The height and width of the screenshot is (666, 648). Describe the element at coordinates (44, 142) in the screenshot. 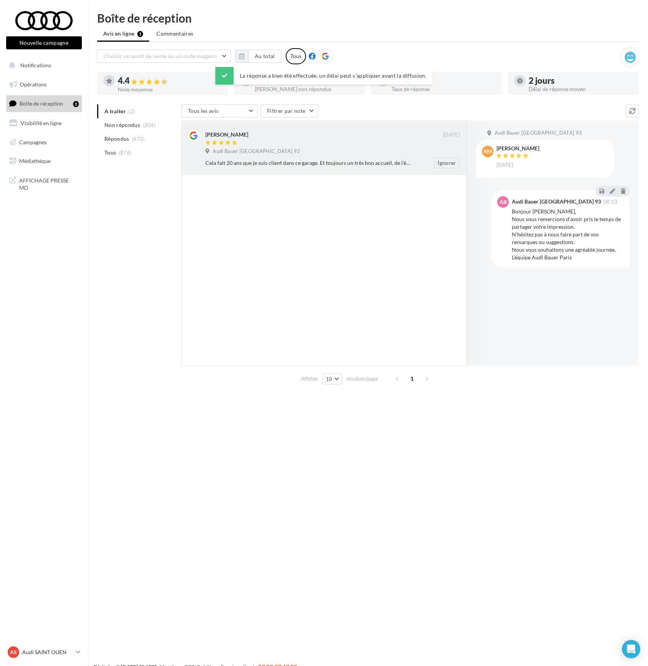

I see `a: Campagnes` at that location.